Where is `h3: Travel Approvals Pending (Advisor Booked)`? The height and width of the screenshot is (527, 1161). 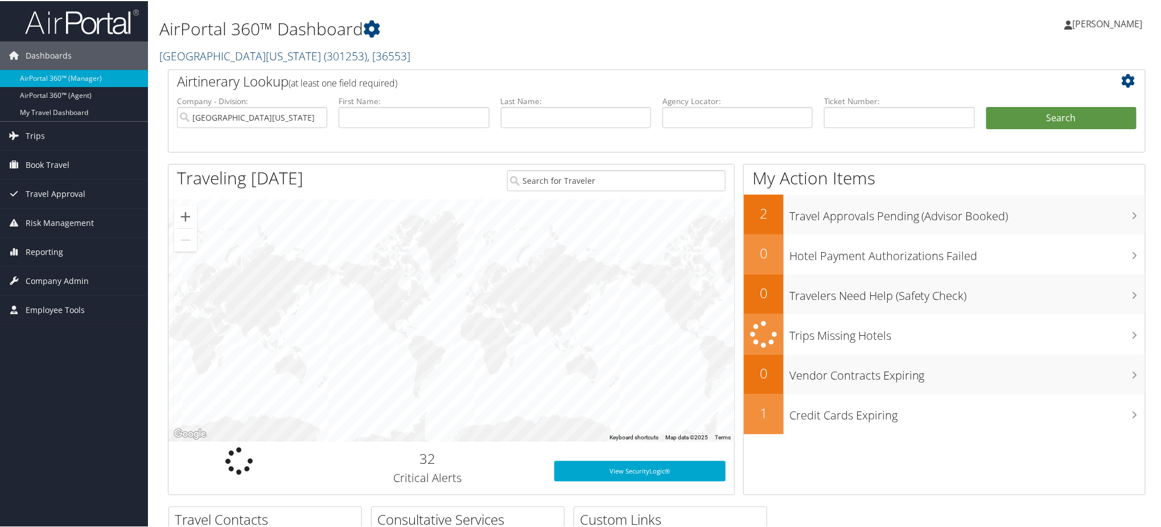 h3: Travel Approvals Pending (Advisor Booked) is located at coordinates (967, 212).